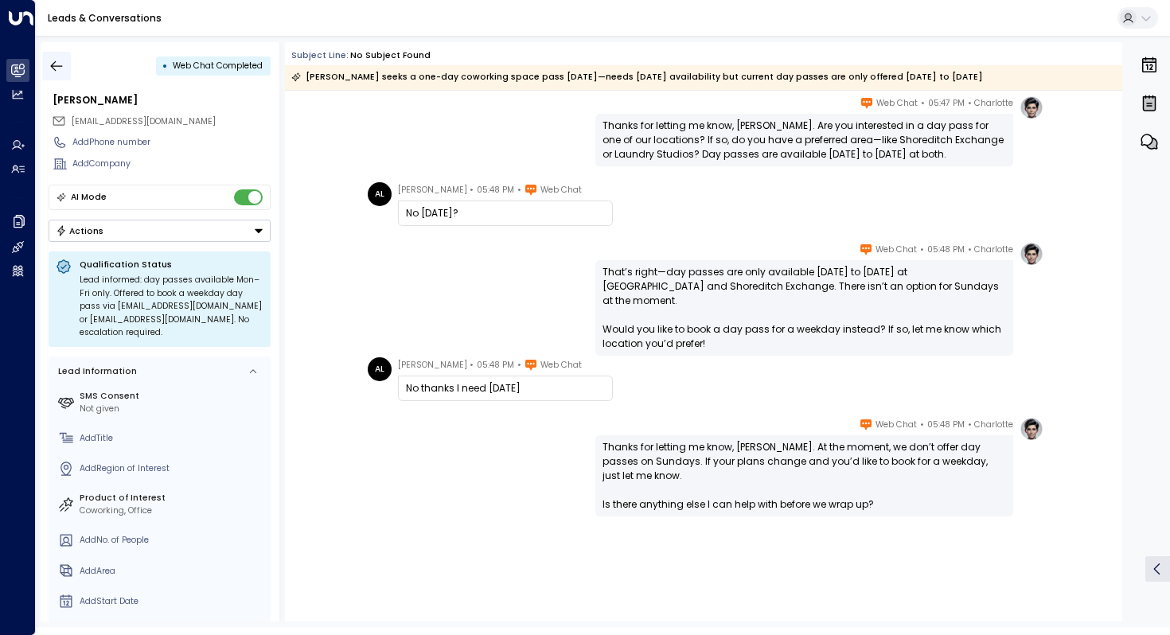  I want to click on label: SMS Consent, so click(173, 396).